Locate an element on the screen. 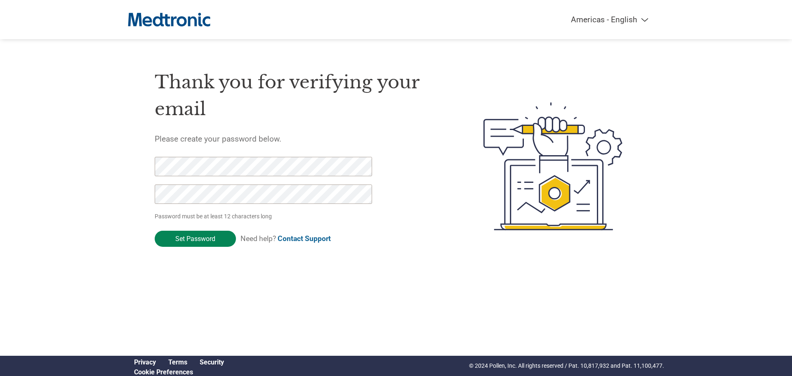  a: Security is located at coordinates (212, 362).